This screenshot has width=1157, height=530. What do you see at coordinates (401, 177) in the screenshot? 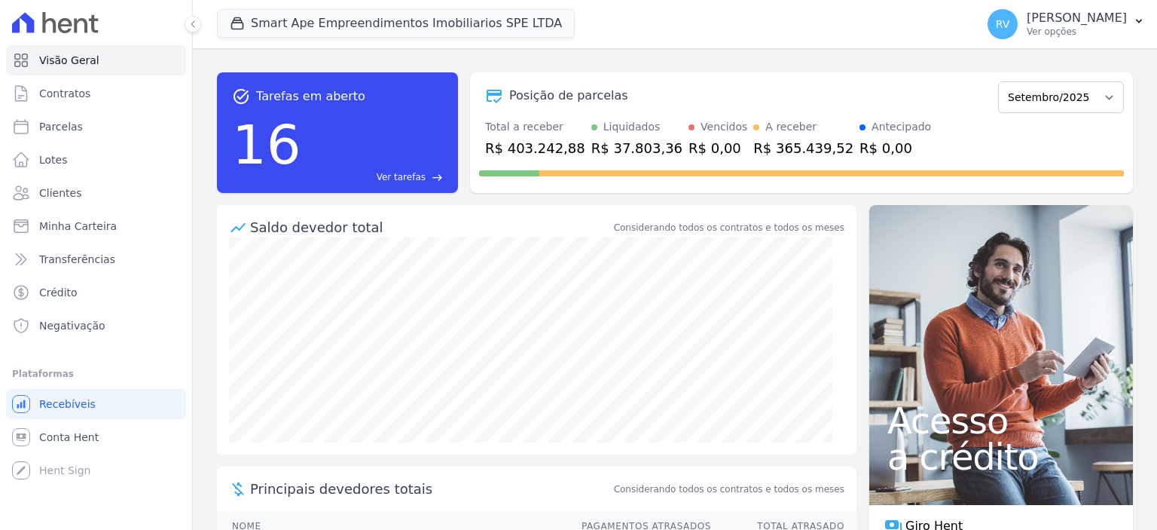
I see `span: Ver tarefas` at bounding box center [401, 177].